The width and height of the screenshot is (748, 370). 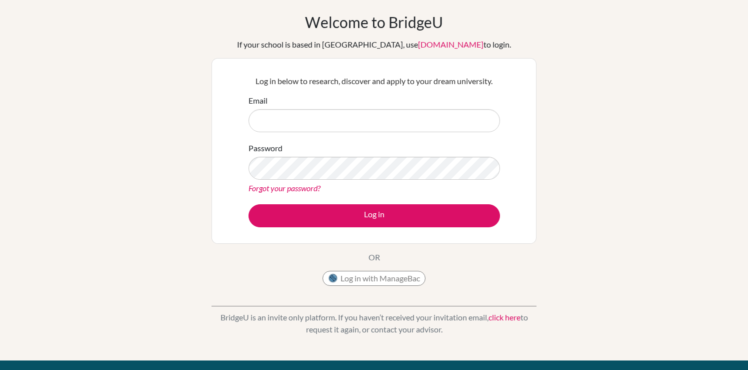 I want to click on button: Log in with ManageBac, so click(x=374, y=278).